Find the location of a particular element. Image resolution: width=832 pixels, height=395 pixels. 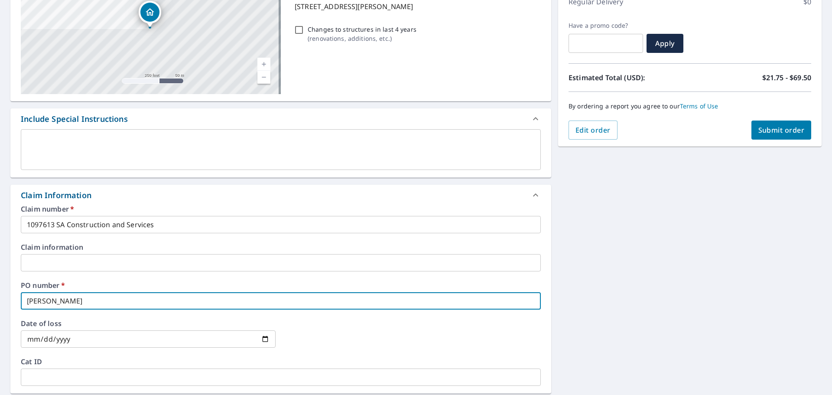

a: Current Level 17, Zoom In is located at coordinates (264, 64).